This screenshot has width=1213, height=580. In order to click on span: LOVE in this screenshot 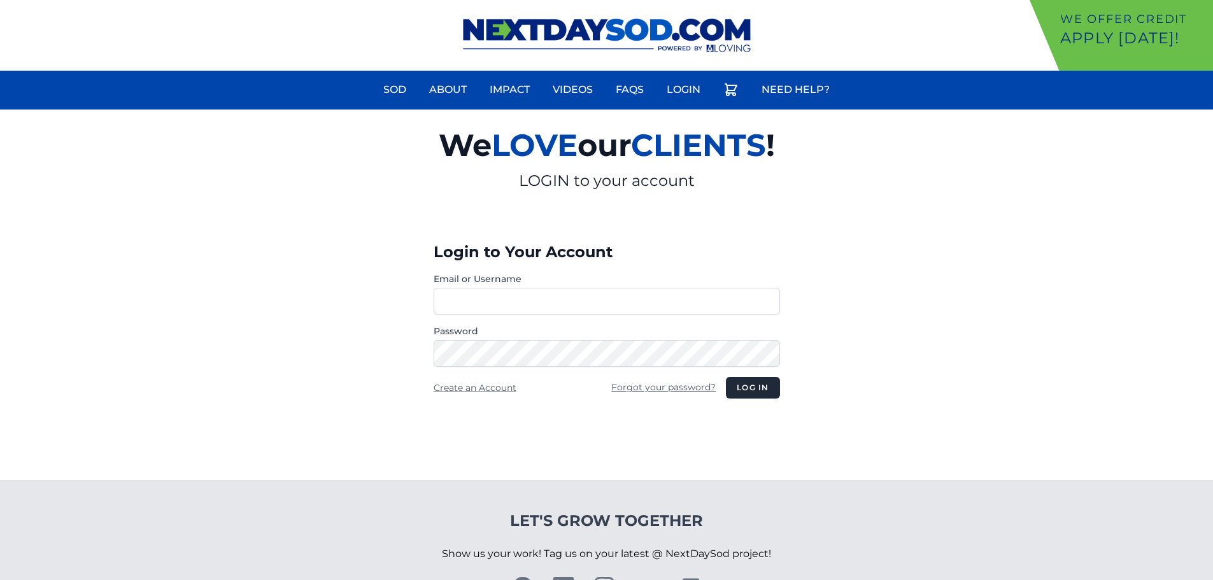, I will do `click(534, 145)`.